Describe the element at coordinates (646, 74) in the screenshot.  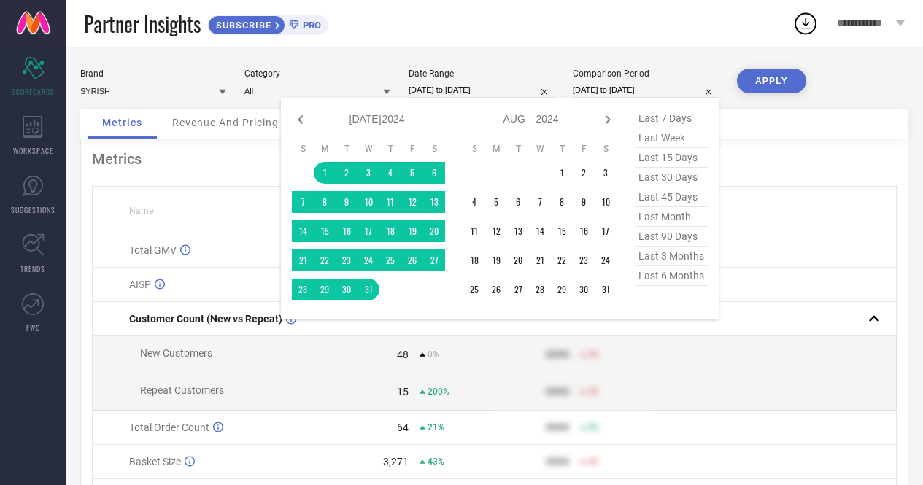
I see `div: Comparison Period` at that location.